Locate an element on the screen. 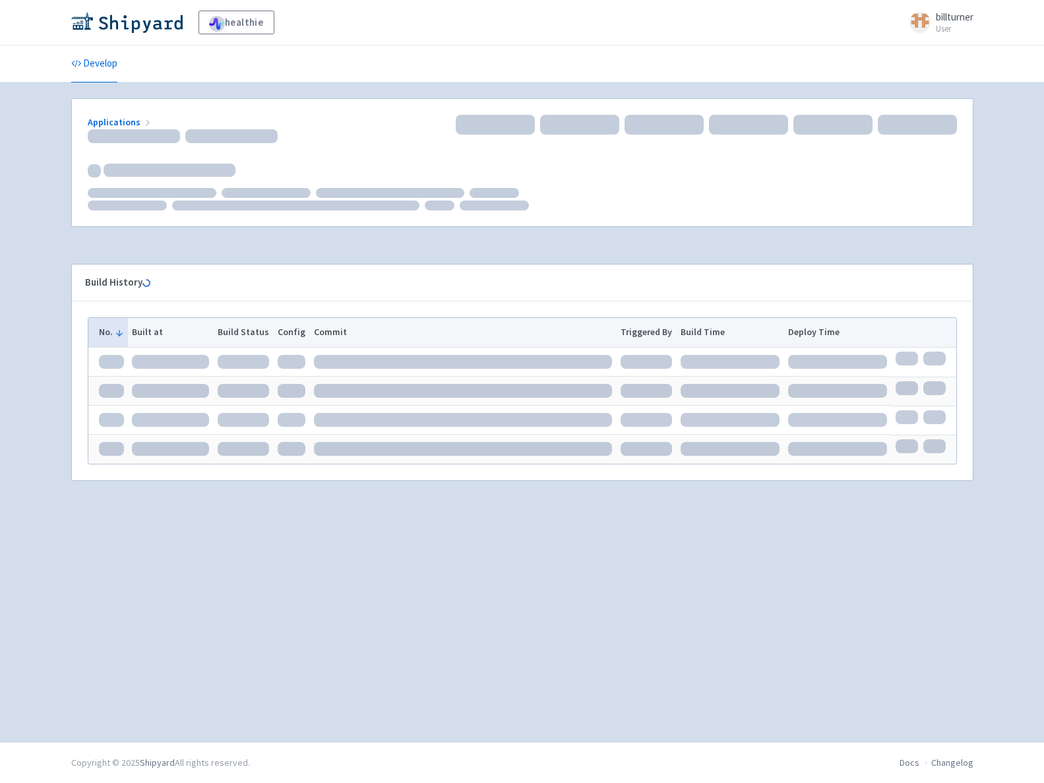 This screenshot has width=1044, height=783. a: Develop is located at coordinates (94, 64).